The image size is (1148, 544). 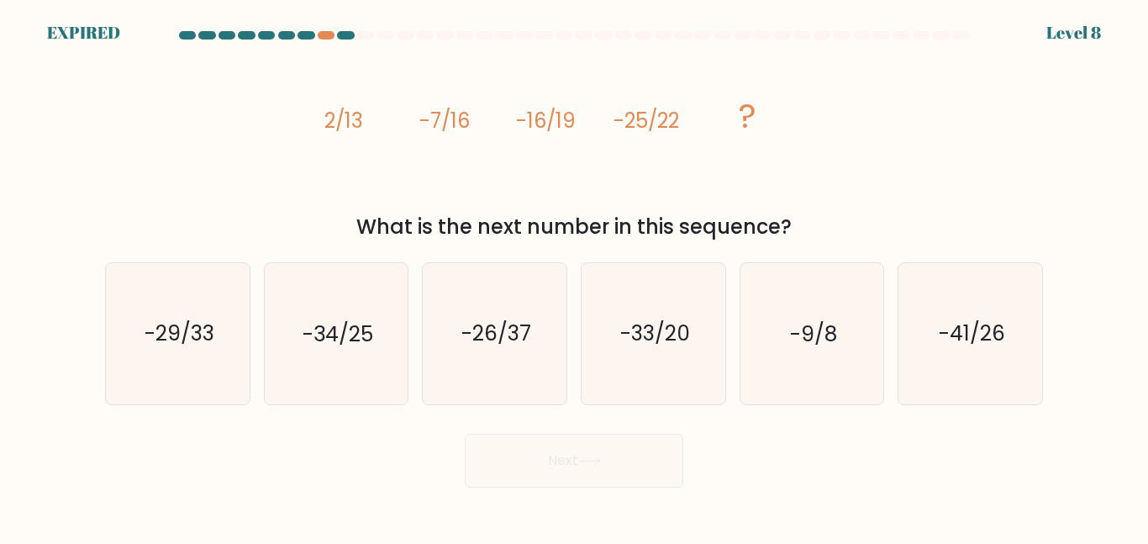 I want to click on tspan: -16/19, so click(x=545, y=120).